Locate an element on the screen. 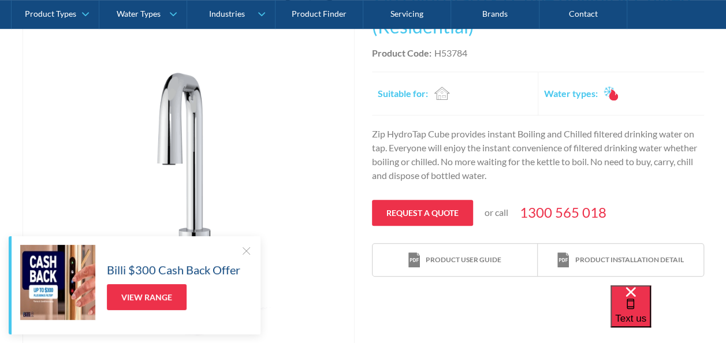 Image resolution: width=726 pixels, height=343 pixels. div: Industries is located at coordinates (226, 14).